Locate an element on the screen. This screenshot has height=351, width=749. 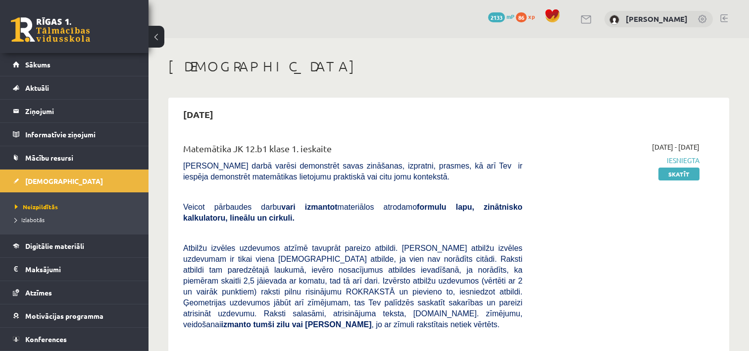
span: Neizpildītās is located at coordinates (36, 206).